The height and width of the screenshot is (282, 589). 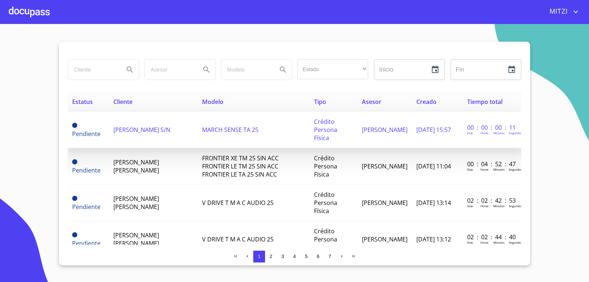 What do you see at coordinates (330, 256) in the screenshot?
I see `span: 7` at bounding box center [330, 256].